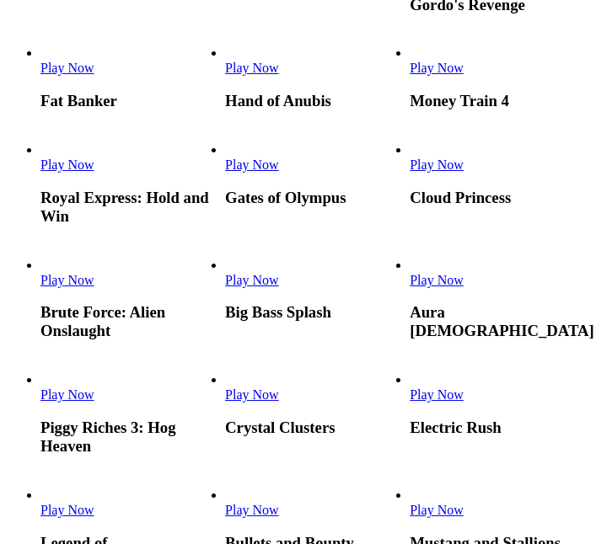 Image resolution: width=596 pixels, height=544 pixels. I want to click on a: Electric Rush, so click(437, 394).